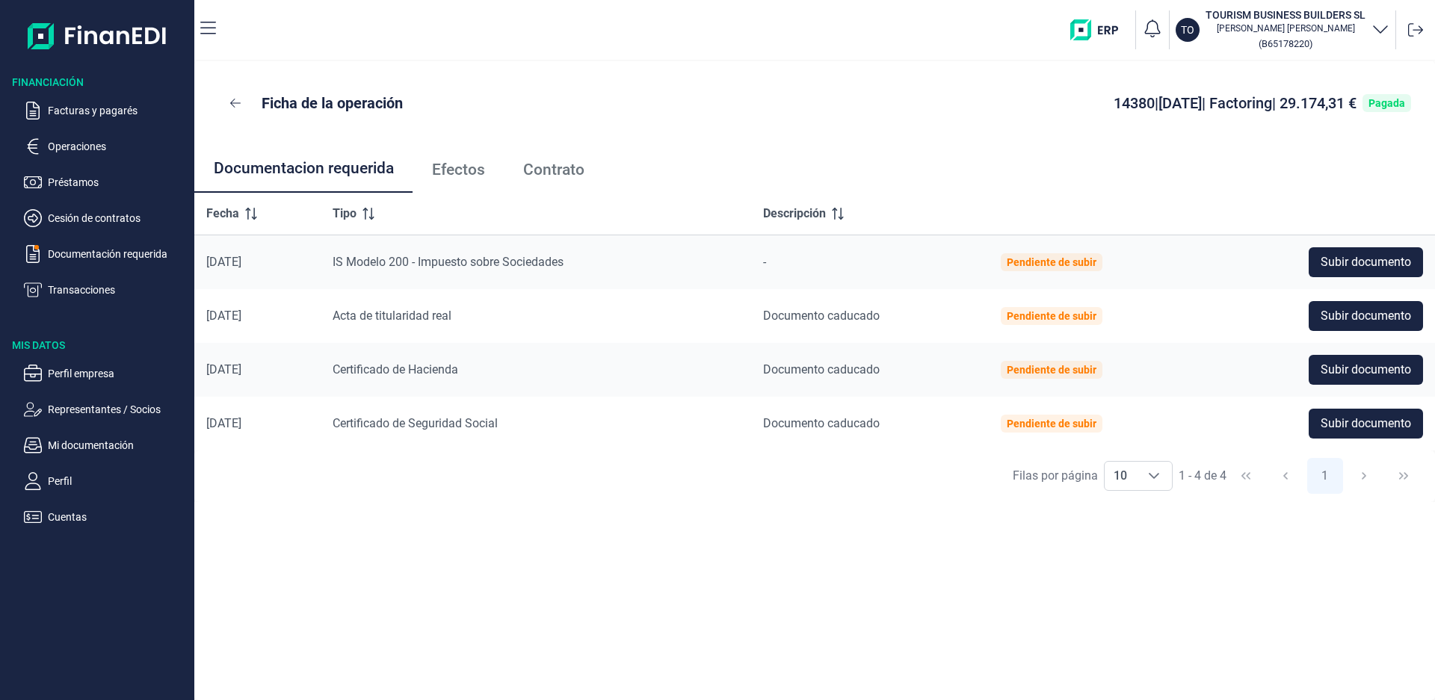 The image size is (1435, 700). I want to click on span: Acta de titularidad real, so click(392, 315).